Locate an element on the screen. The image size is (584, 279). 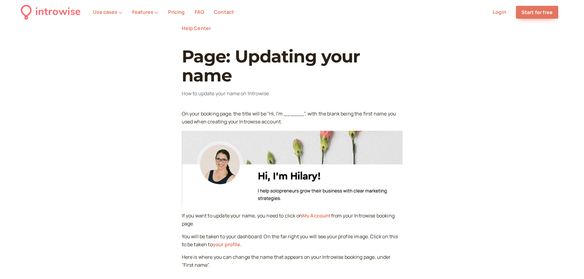
p: You will be taken to your dashboard. On the far right you will see your profile image. Click on t... is located at coordinates (292, 241).